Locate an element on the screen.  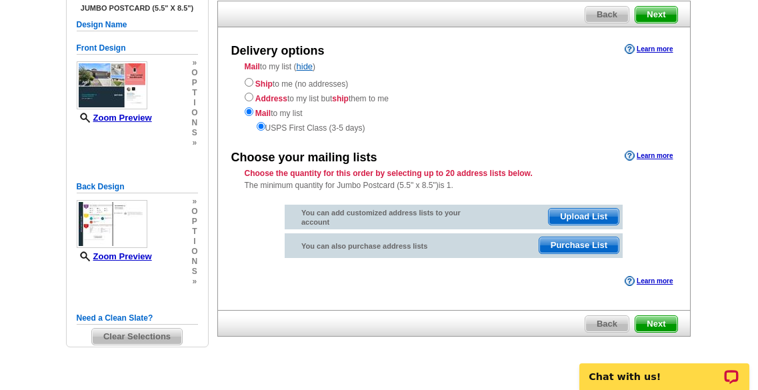
h4: Jumbo Postcard (5.5" x 8.5") is located at coordinates (137, 8).